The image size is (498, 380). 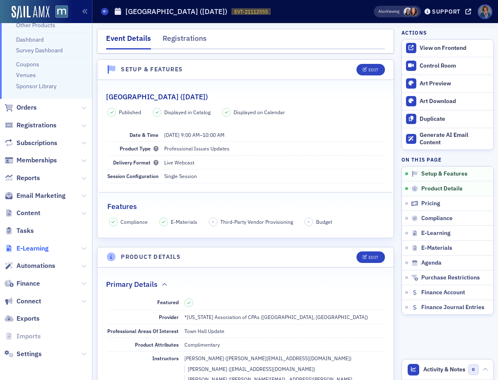 I want to click on a: Other Products, so click(x=35, y=25).